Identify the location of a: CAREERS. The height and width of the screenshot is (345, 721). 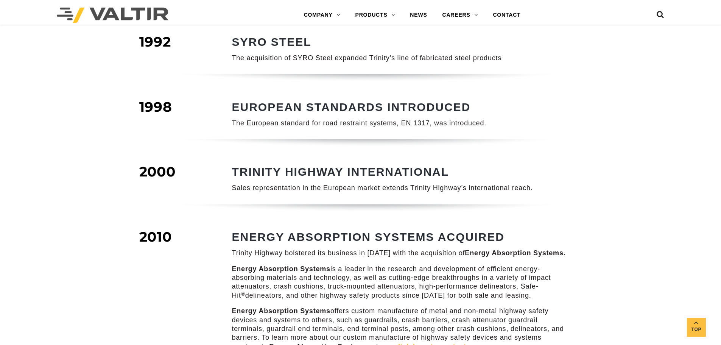
(460, 15).